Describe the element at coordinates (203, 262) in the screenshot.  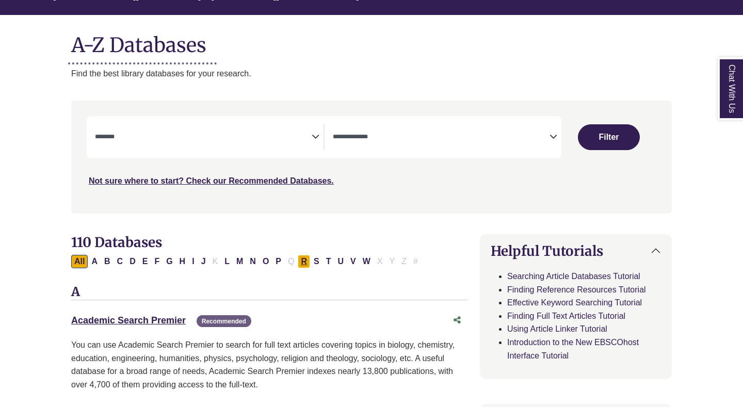
I see `button: Filter Results J` at that location.